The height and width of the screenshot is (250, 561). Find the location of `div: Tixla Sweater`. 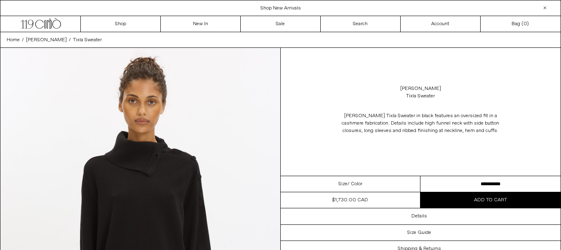

div: Tixla Sweater is located at coordinates (421, 96).